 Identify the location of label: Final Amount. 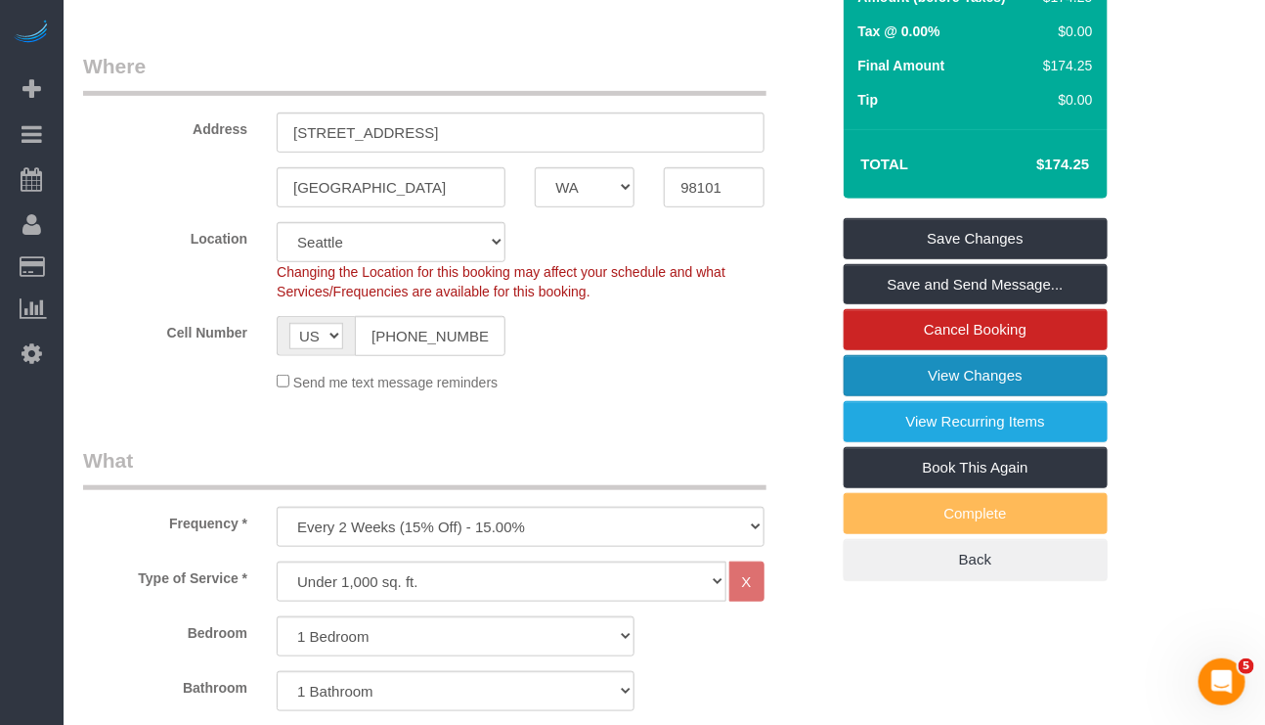
(902, 66).